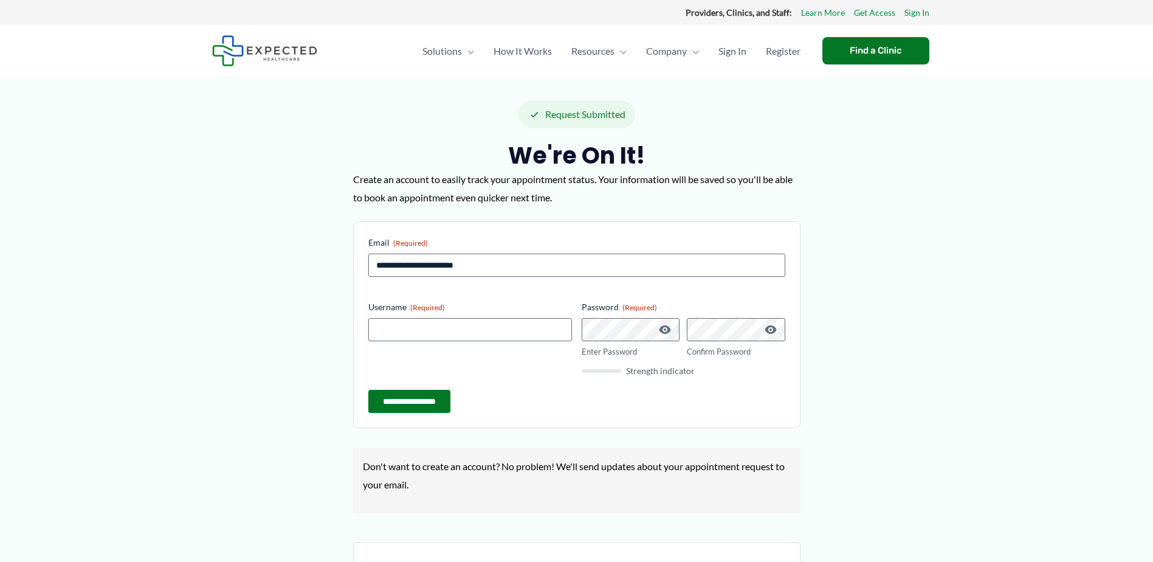 Image resolution: width=1153 pixels, height=562 pixels. What do you see at coordinates (876, 50) in the screenshot?
I see `a: Find a Clinic` at bounding box center [876, 50].